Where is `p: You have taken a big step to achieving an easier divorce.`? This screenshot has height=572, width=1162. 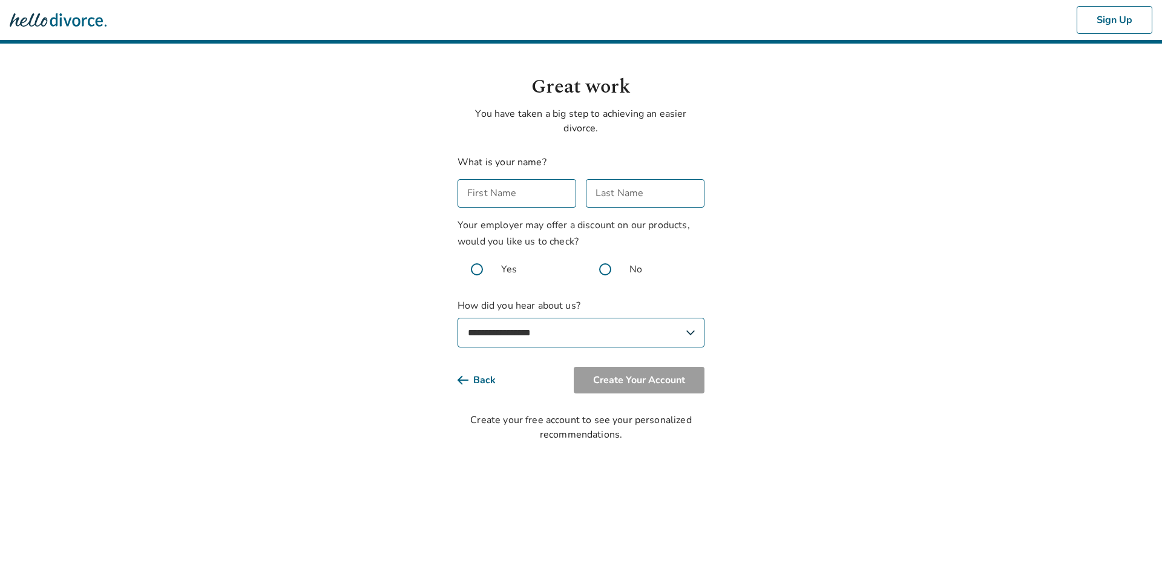
p: You have taken a big step to achieving an easier divorce. is located at coordinates (581, 121).